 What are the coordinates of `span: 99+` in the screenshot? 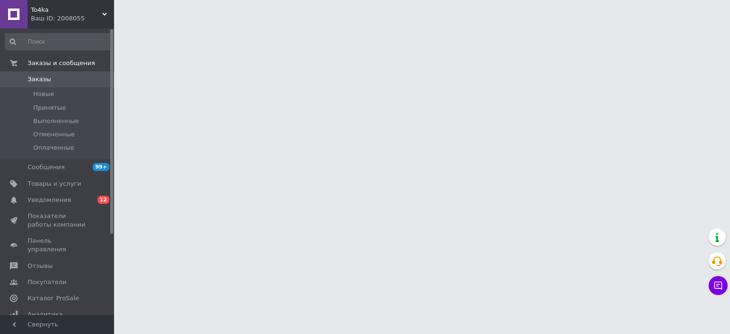 It's located at (101, 167).